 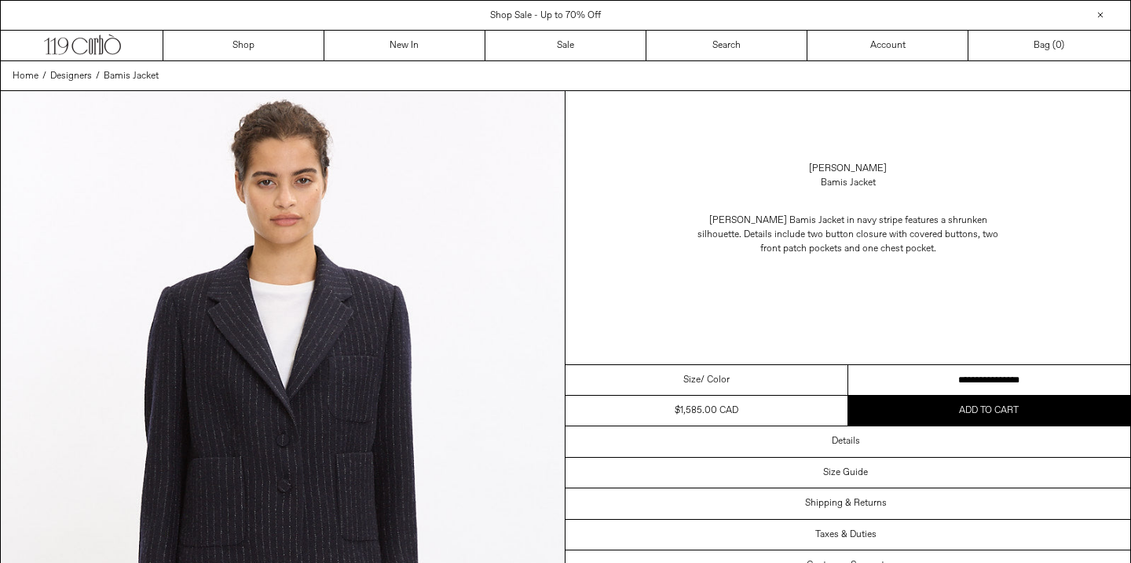 What do you see at coordinates (566, 46) in the screenshot?
I see `a: Sale` at bounding box center [566, 46].